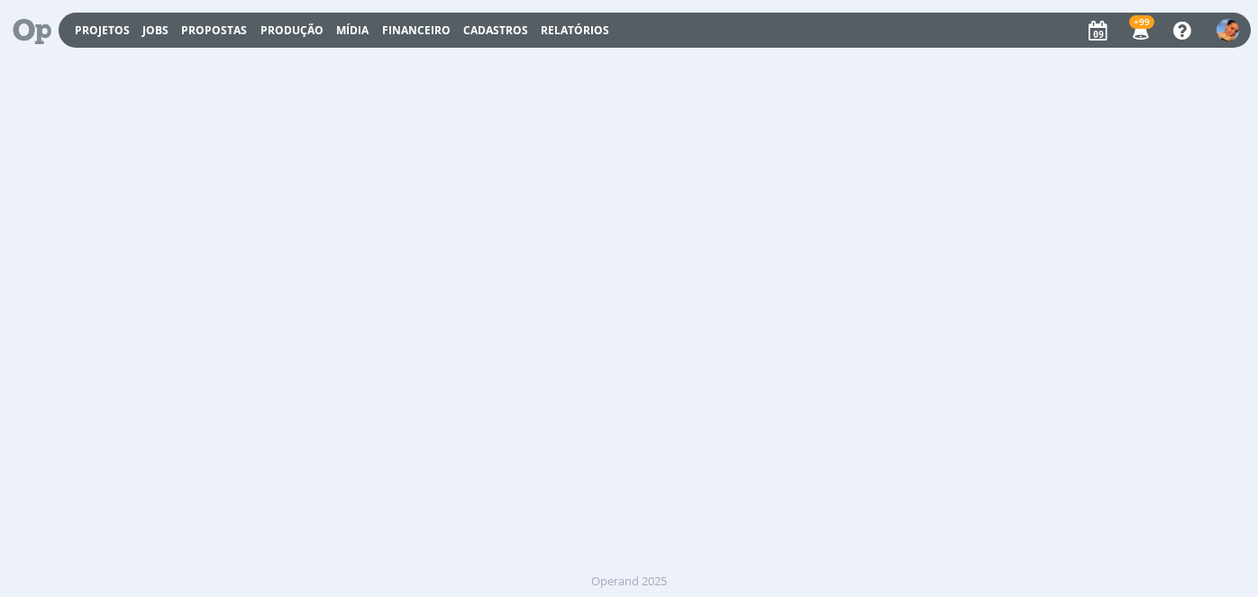 The height and width of the screenshot is (597, 1258). I want to click on a: Jobs, so click(155, 30).